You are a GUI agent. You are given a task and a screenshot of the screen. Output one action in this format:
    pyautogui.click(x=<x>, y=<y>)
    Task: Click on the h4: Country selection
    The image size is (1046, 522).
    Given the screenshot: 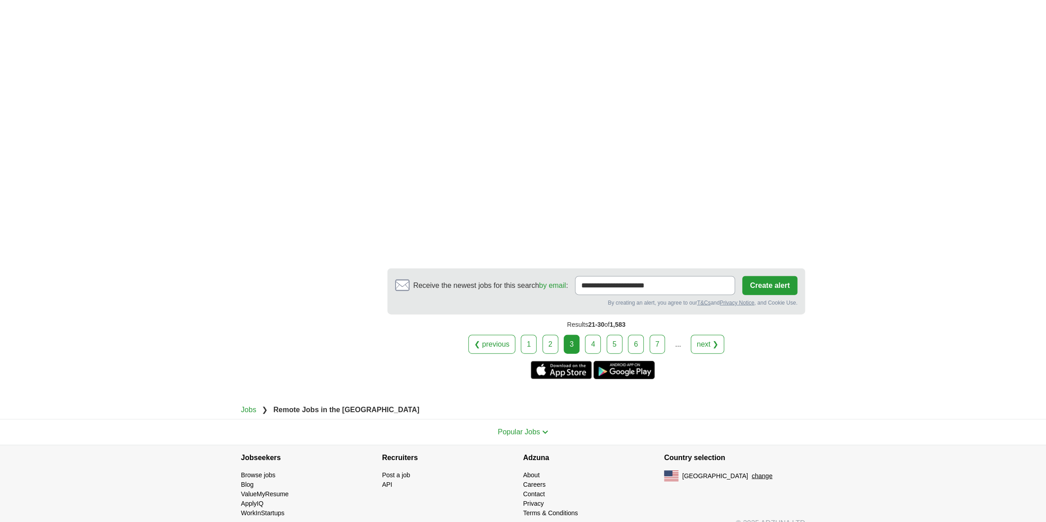 What is the action you would take?
    pyautogui.click(x=734, y=458)
    